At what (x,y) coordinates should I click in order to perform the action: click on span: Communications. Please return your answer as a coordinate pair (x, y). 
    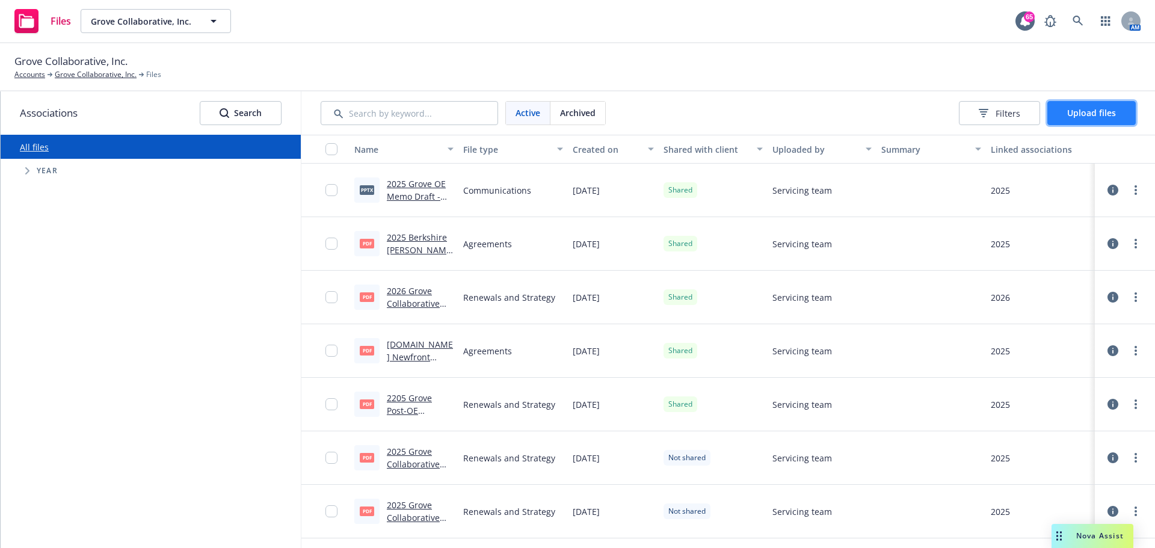
    Looking at the image, I should click on (497, 190).